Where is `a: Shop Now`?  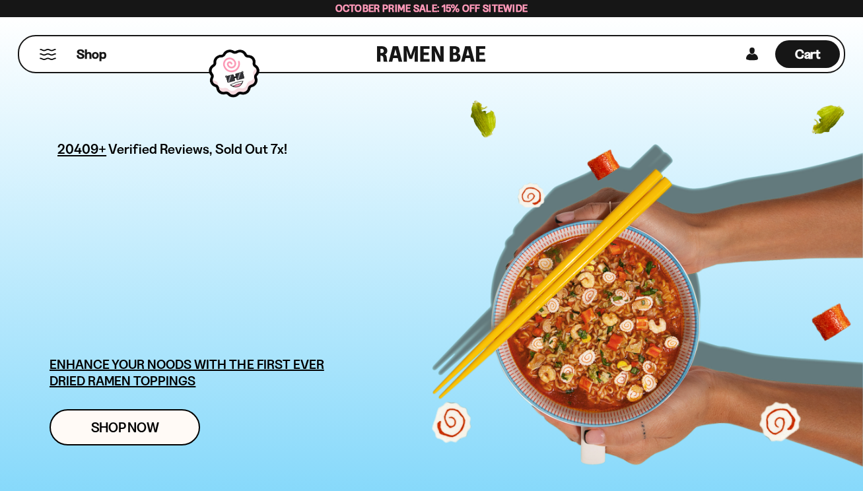
a: Shop Now is located at coordinates (125, 427).